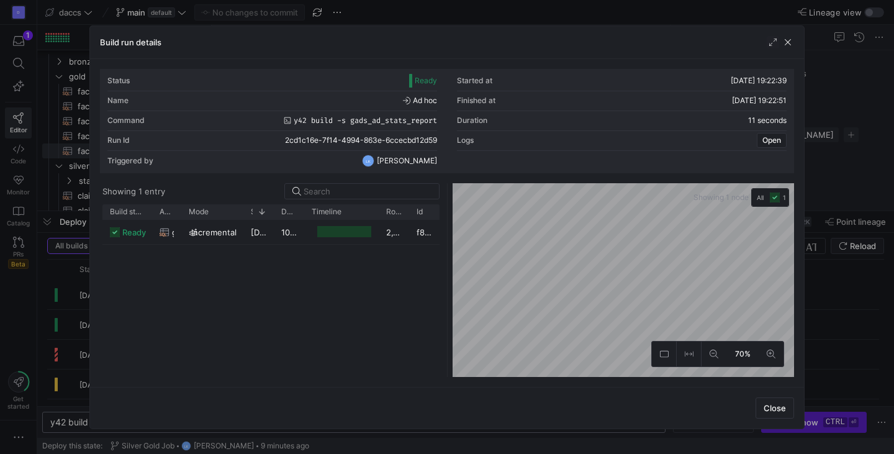  Describe the element at coordinates (130, 42) in the screenshot. I see `h3: Build run details` at that location.